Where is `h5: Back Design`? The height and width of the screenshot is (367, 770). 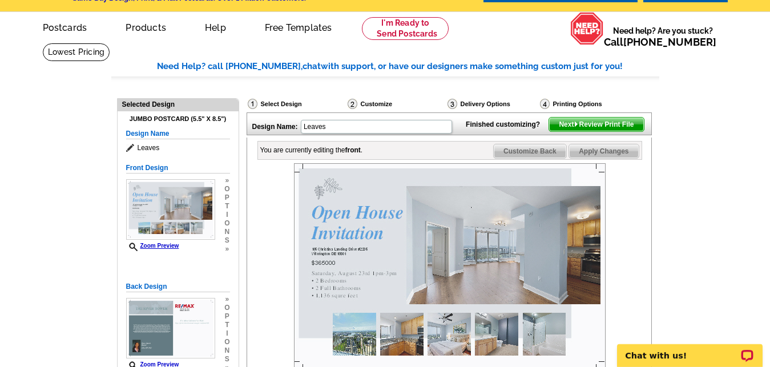 h5: Back Design is located at coordinates (178, 287).